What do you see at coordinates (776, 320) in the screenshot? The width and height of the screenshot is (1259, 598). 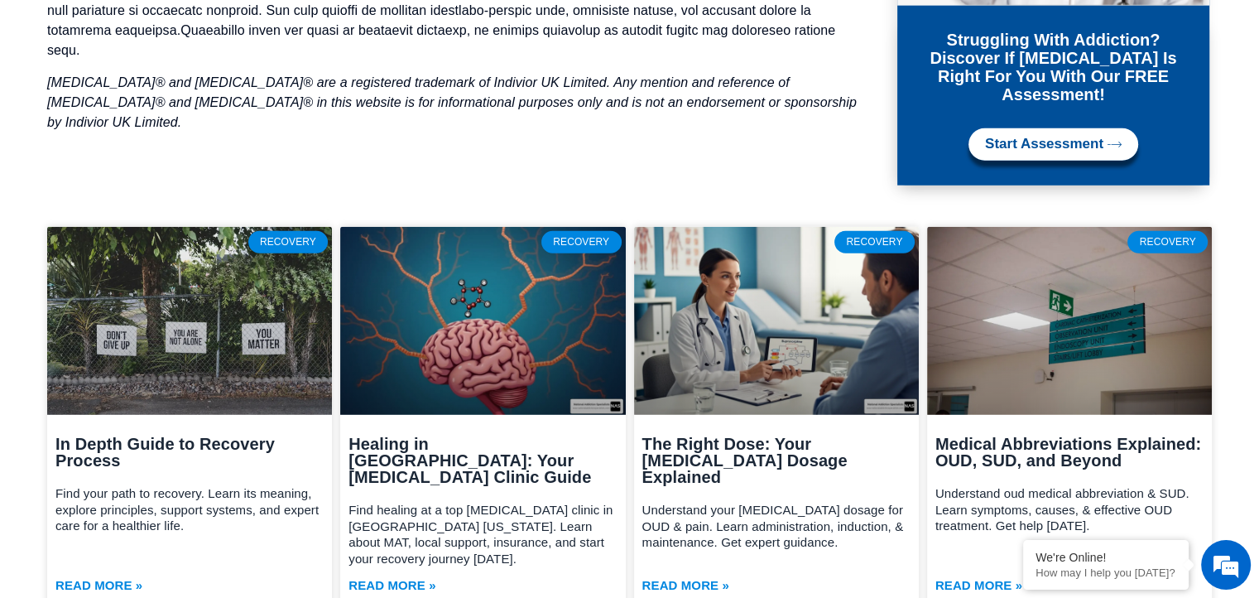 I see `a: buprenorphine dosage` at bounding box center [776, 320].